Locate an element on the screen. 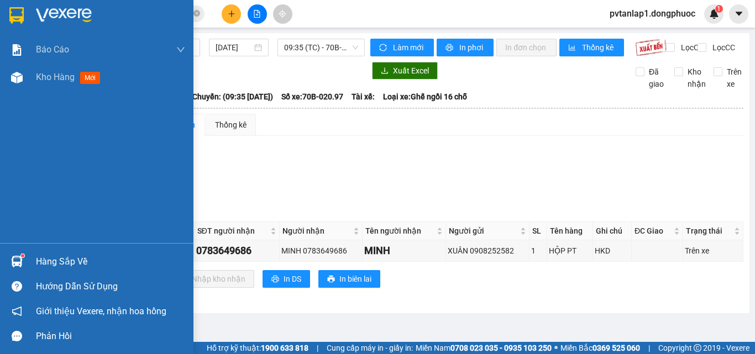 The height and width of the screenshot is (354, 755). img: icon-new-feature is located at coordinates (714, 14).